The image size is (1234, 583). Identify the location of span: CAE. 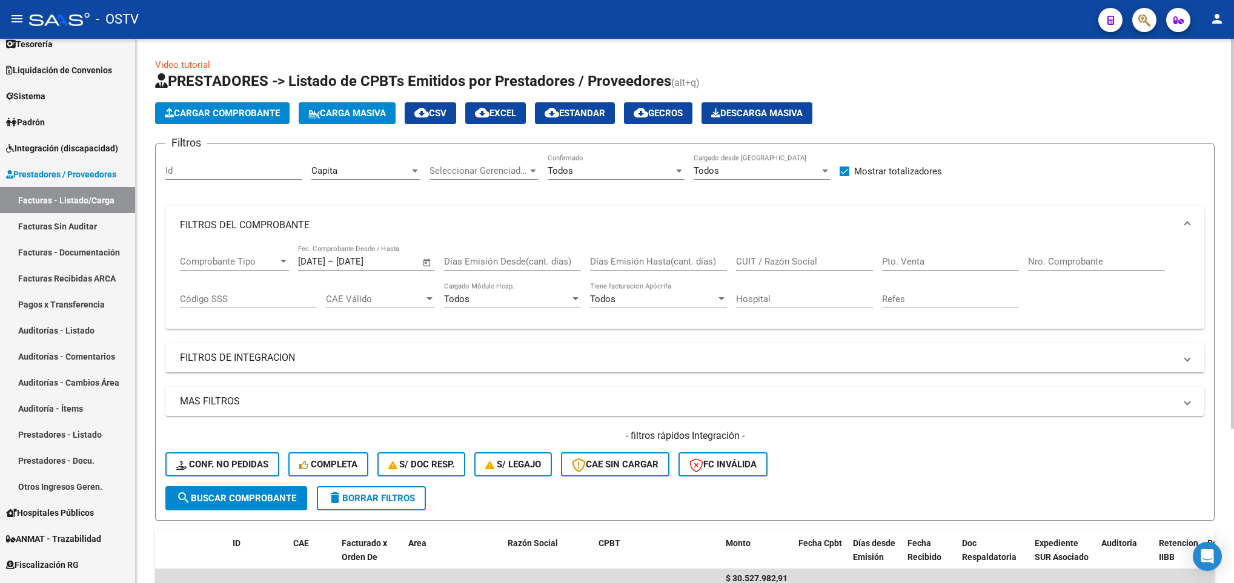
(301, 543).